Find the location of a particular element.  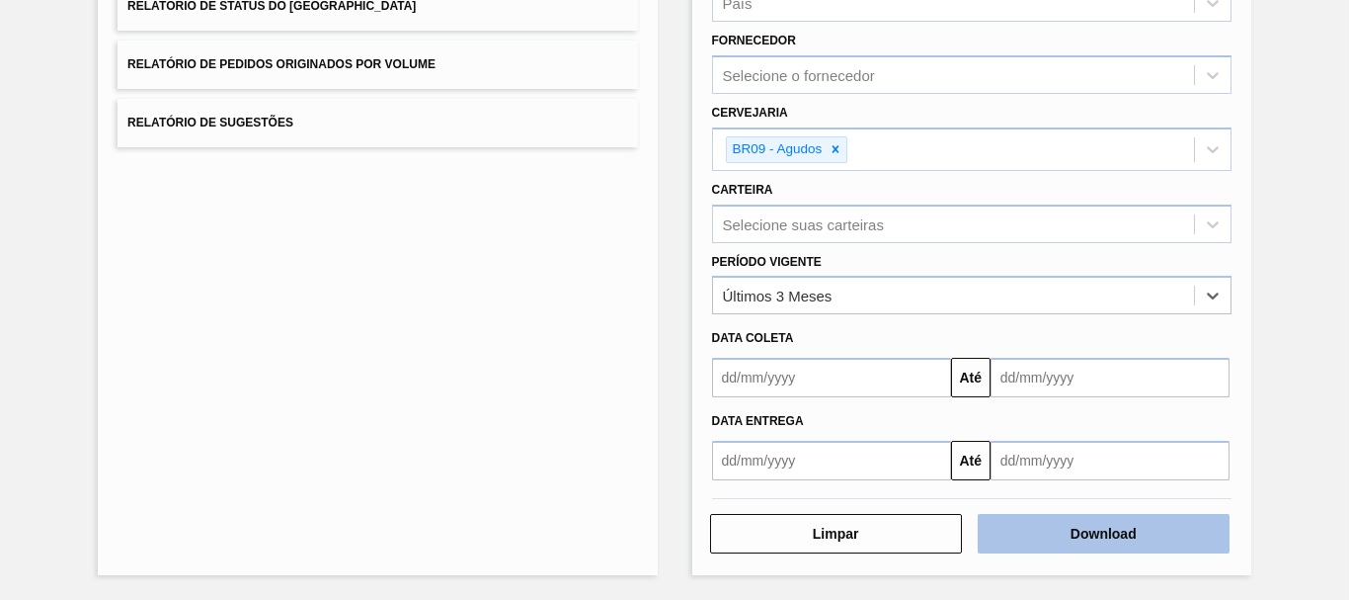

button: Limpar is located at coordinates (836, 533).